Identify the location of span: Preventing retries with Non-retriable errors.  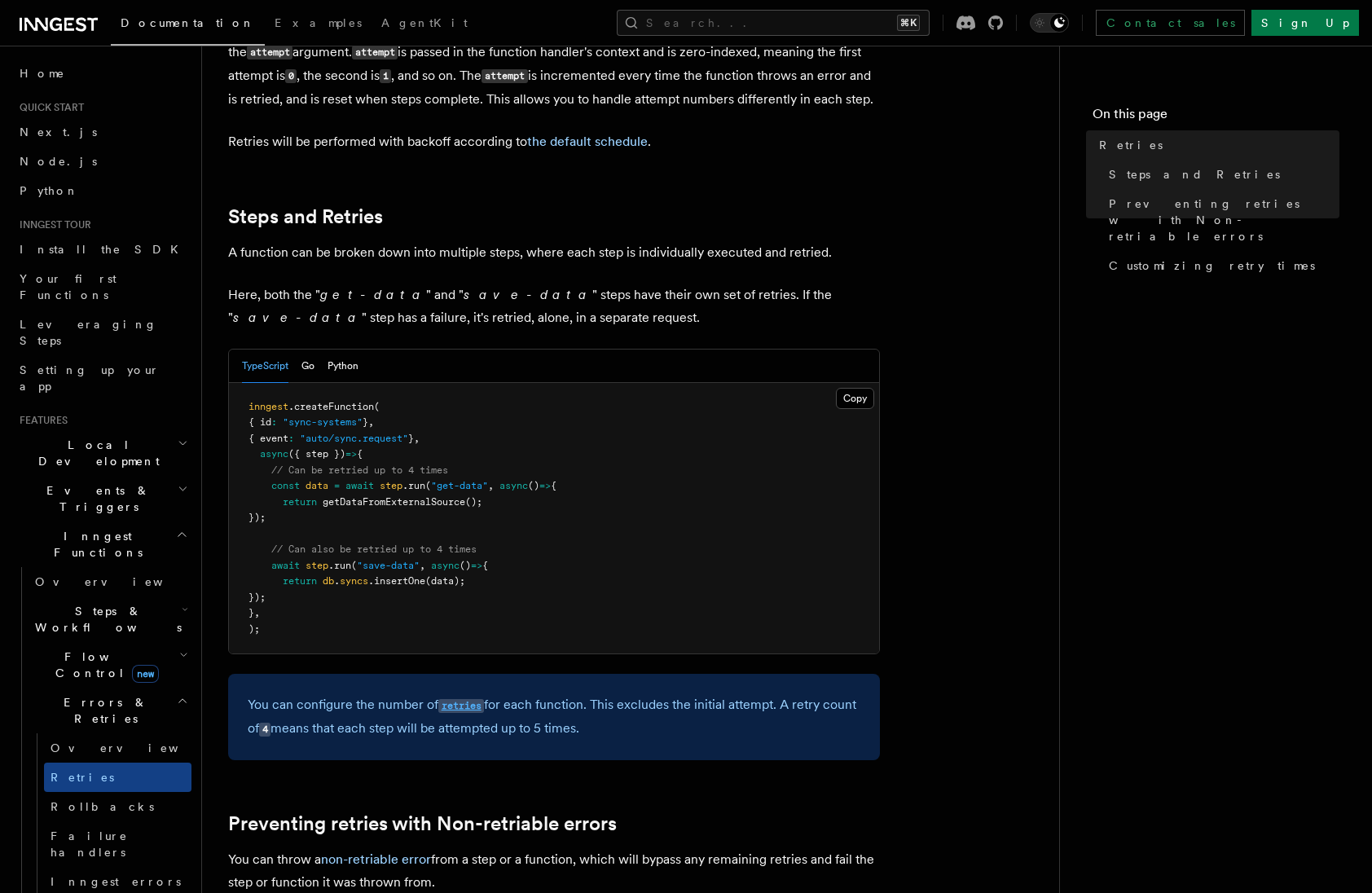
(1224, 220).